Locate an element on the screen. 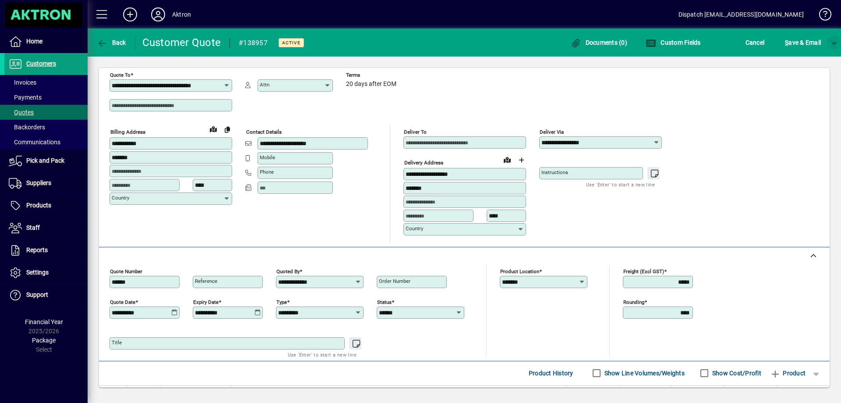  mat-label: Reference is located at coordinates (206, 281).